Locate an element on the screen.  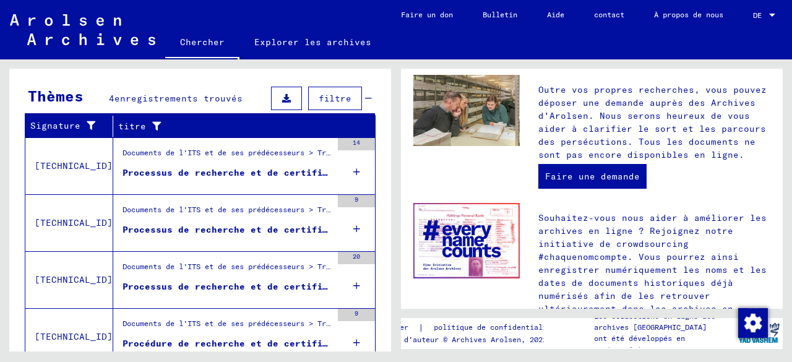
a: politique de confidentialité is located at coordinates (497, 327).